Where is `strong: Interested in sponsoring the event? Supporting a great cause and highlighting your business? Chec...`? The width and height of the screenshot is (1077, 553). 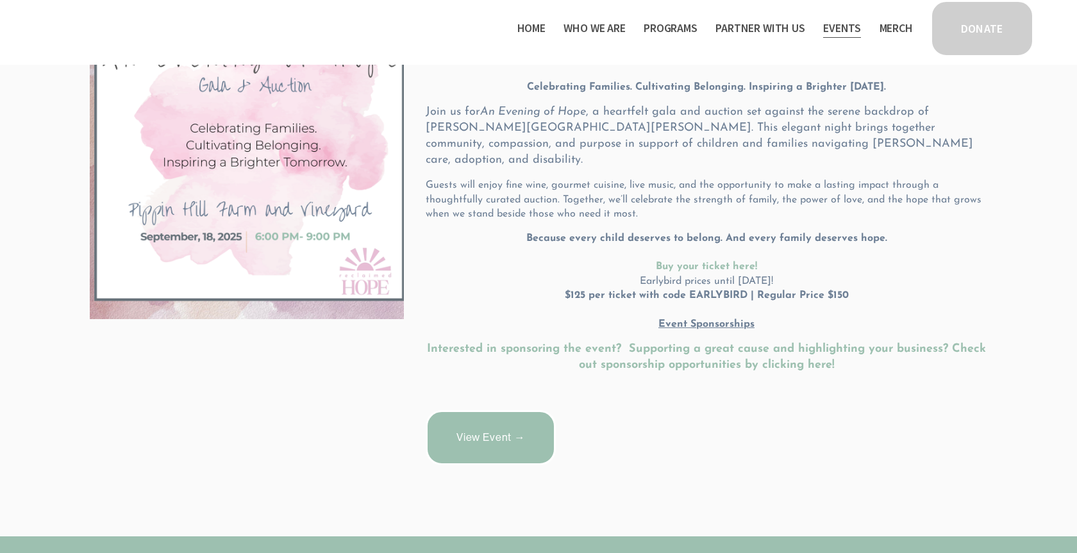
strong: Interested in sponsoring the event? Supporting a great cause and highlighting your business? Chec... is located at coordinates (709, 357).